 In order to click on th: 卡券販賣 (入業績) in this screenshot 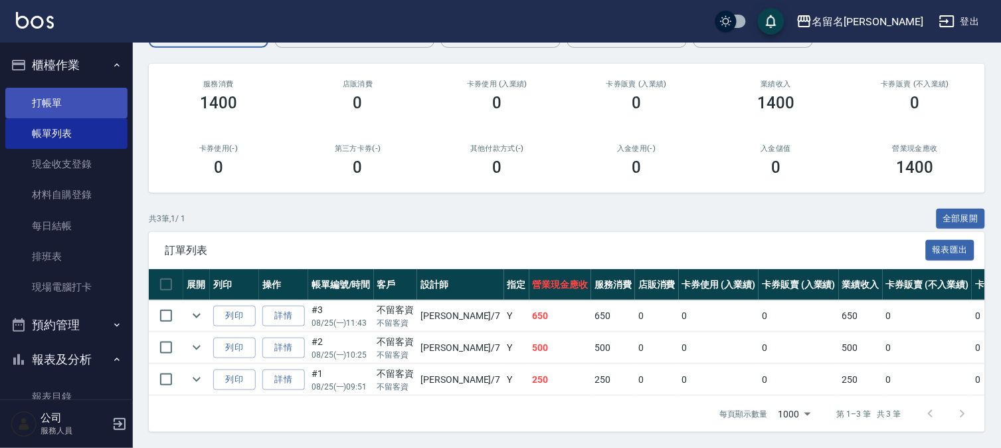, I will do `click(798, 284)`.